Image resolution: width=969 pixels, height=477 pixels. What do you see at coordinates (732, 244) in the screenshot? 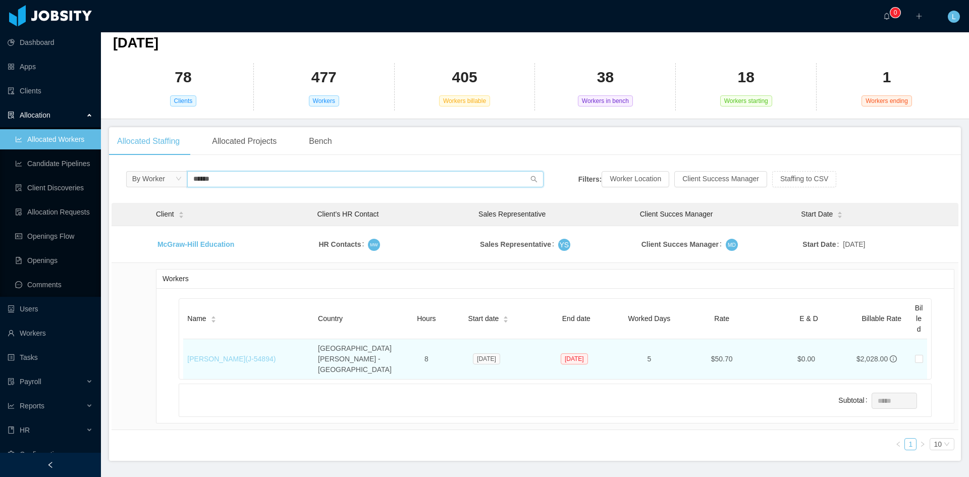
I see `span: MD` at bounding box center [732, 244].